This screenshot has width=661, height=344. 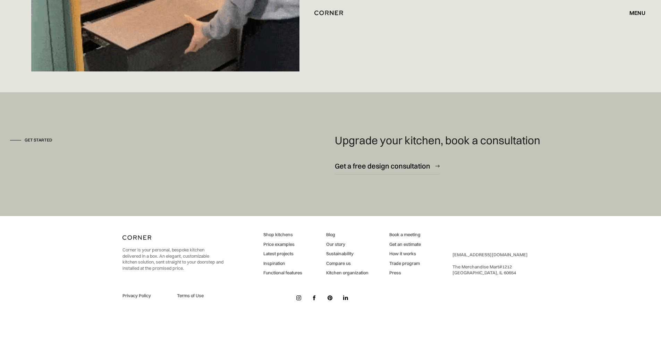 What do you see at coordinates (347, 273) in the screenshot?
I see `a: Kitchen organization` at bounding box center [347, 273].